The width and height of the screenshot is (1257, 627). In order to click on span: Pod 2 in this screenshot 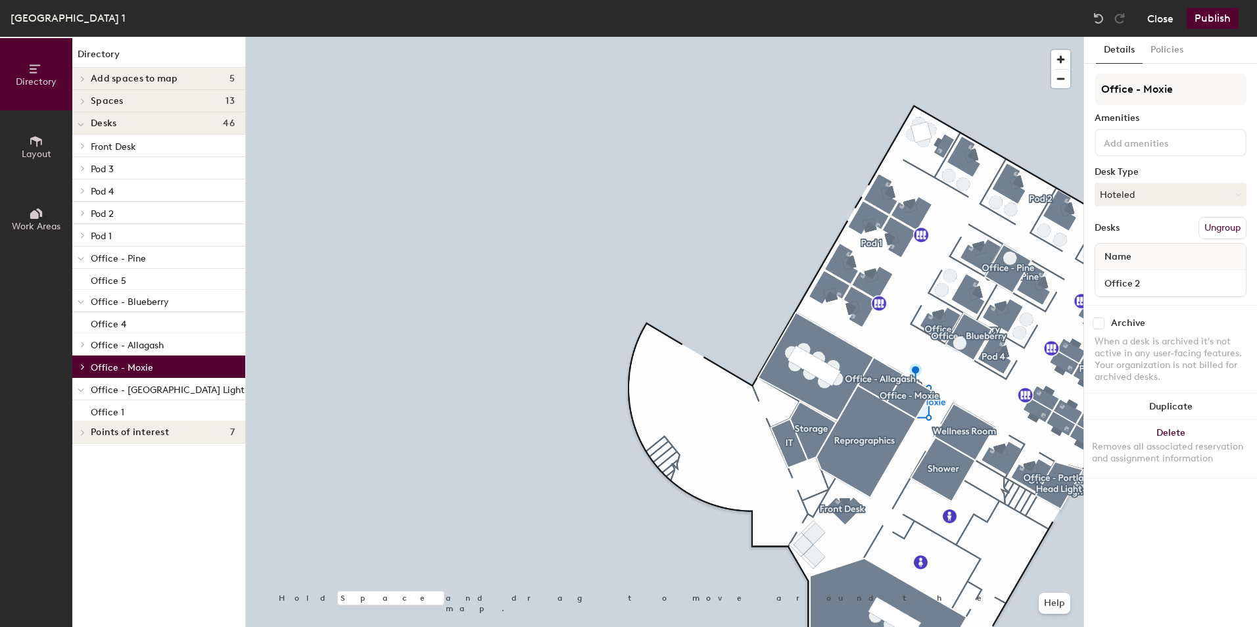, I will do `click(102, 214)`.